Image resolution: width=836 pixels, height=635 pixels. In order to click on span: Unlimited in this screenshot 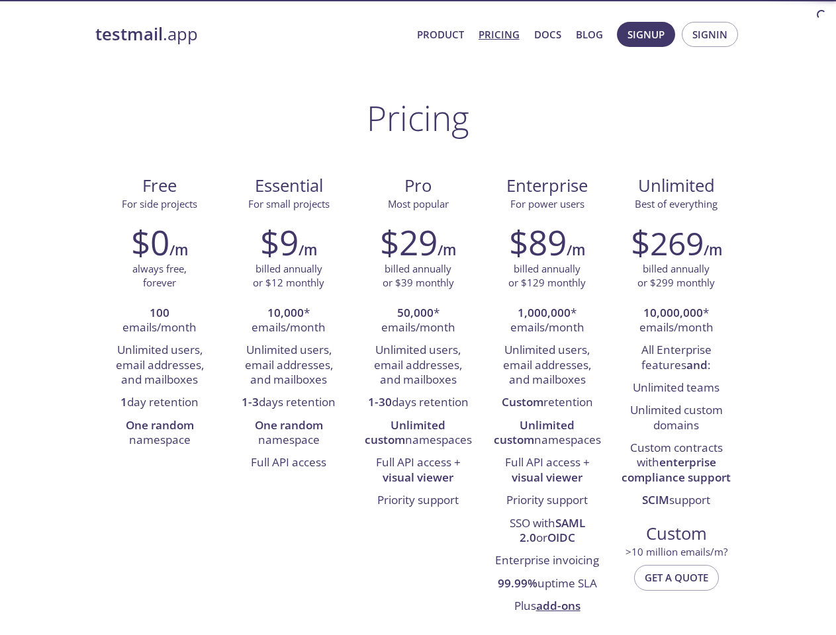, I will do `click(676, 185)`.